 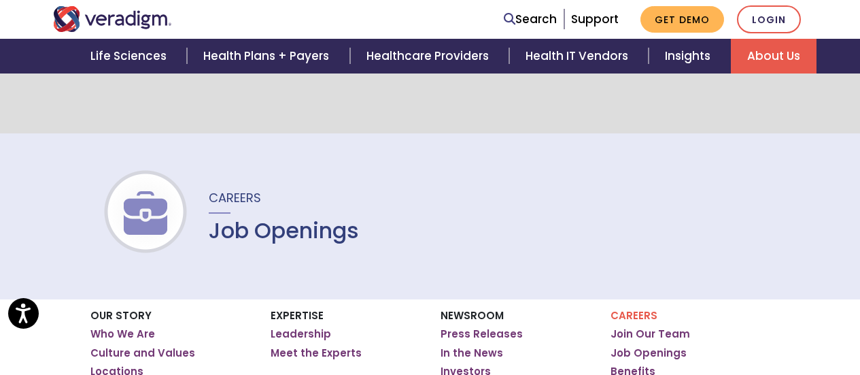 What do you see at coordinates (774, 56) in the screenshot?
I see `a: About Us` at bounding box center [774, 56].